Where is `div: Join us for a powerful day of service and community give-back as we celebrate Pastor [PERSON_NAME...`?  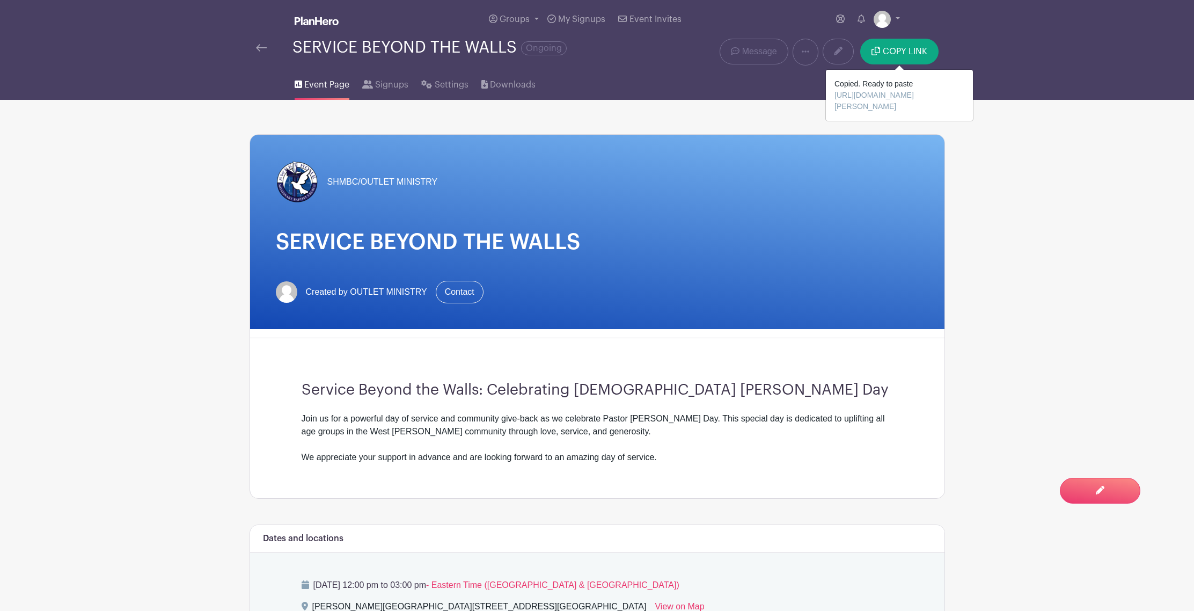 div: Join us for a powerful day of service and community give-back as we celebrate Pastor [PERSON_NAME... is located at coordinates (597, 438).